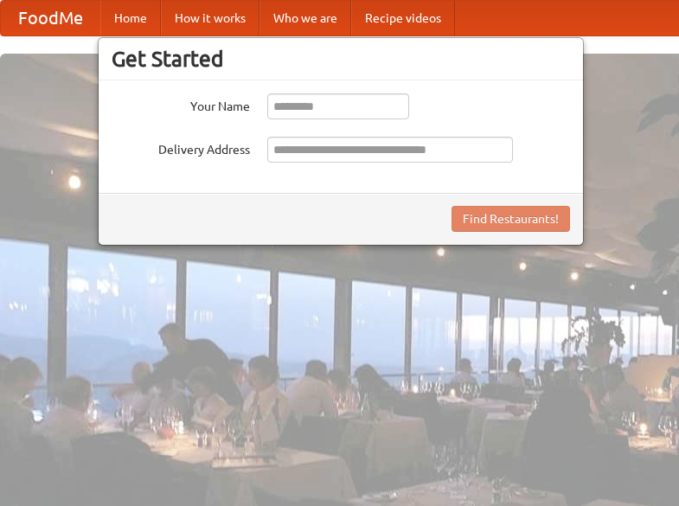  What do you see at coordinates (50, 18) in the screenshot?
I see `a: FoodMe` at bounding box center [50, 18].